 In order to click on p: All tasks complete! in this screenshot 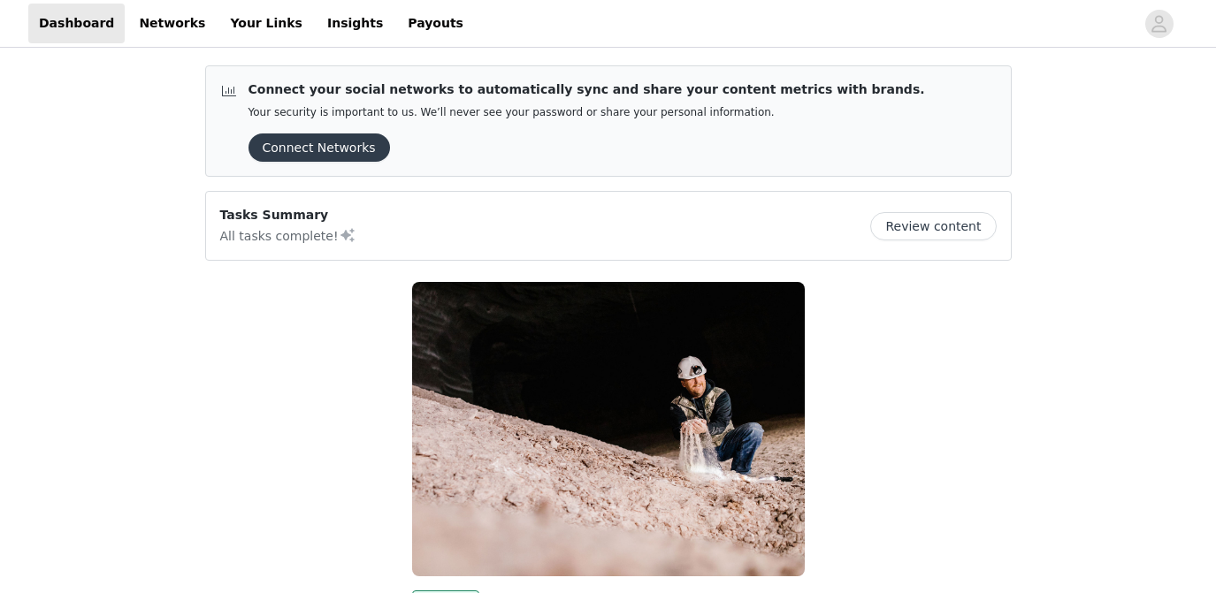, I will do `click(288, 235)`.